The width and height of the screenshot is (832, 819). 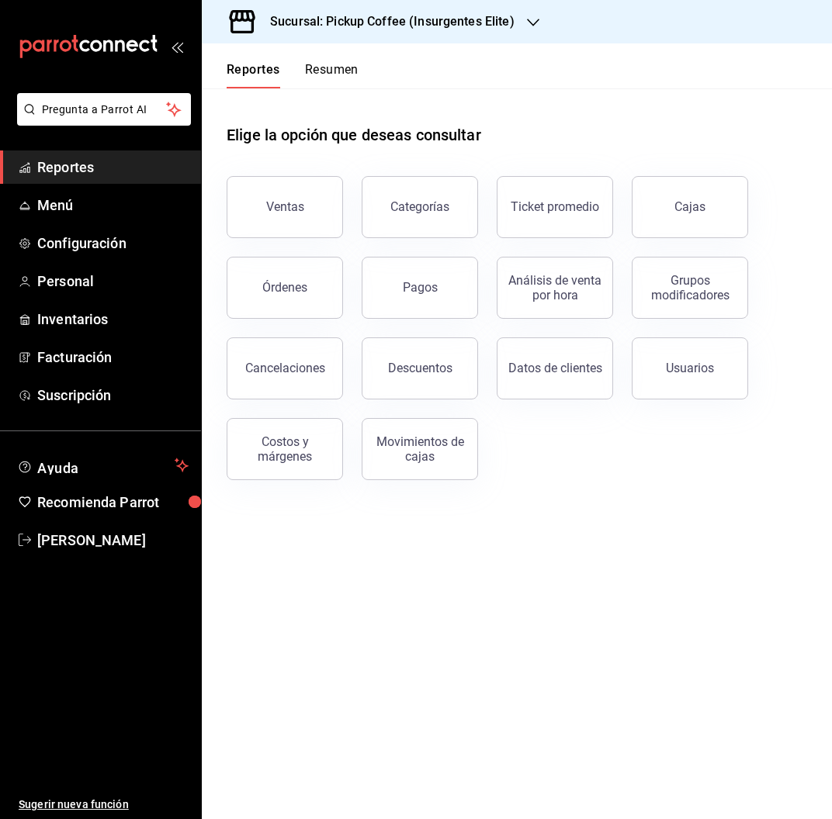 What do you see at coordinates (555, 368) in the screenshot?
I see `div: Datos de clientes` at bounding box center [555, 368].